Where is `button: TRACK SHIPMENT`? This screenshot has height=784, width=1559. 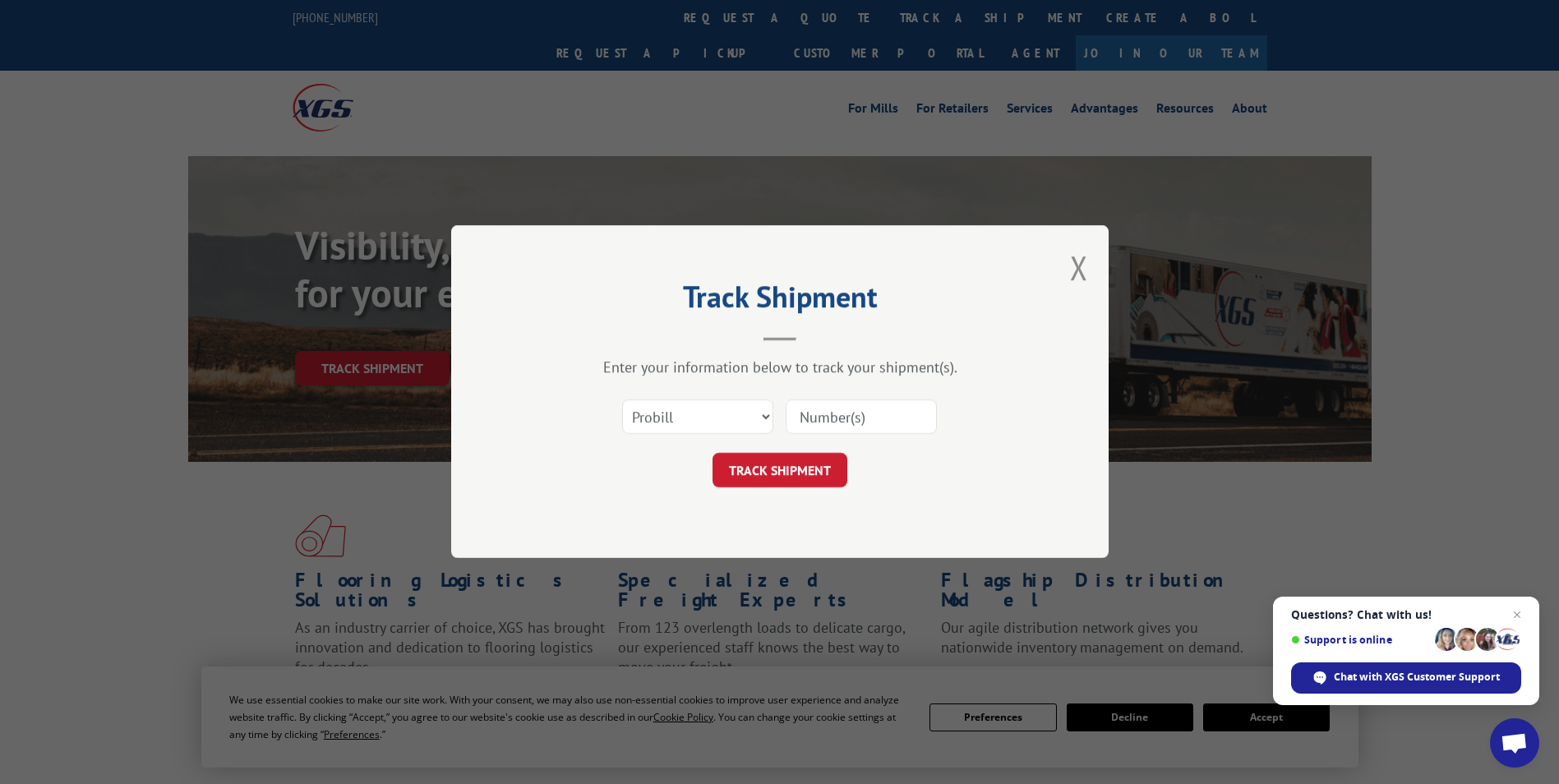 button: TRACK SHIPMENT is located at coordinates (780, 471).